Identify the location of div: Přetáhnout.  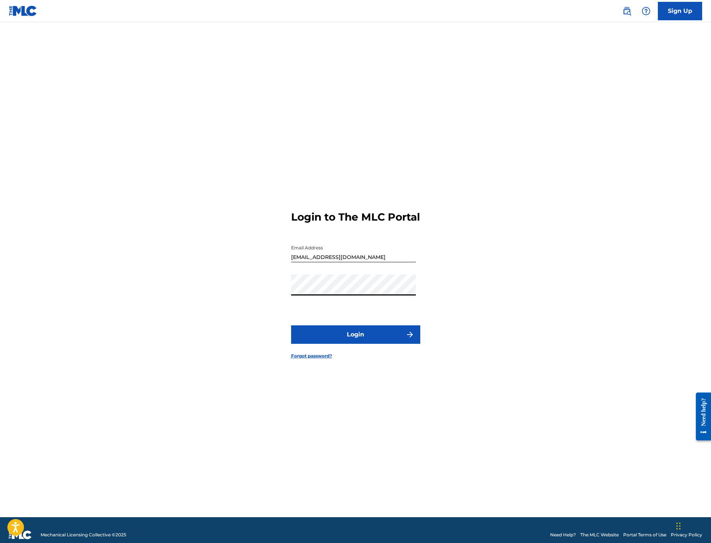
(679, 526).